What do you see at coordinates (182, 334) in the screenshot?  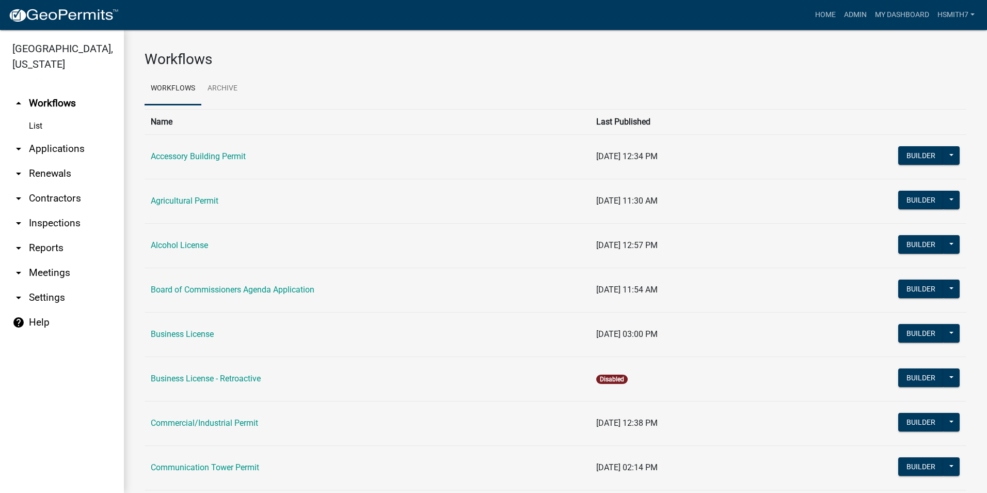 I see `a: Business License` at bounding box center [182, 334].